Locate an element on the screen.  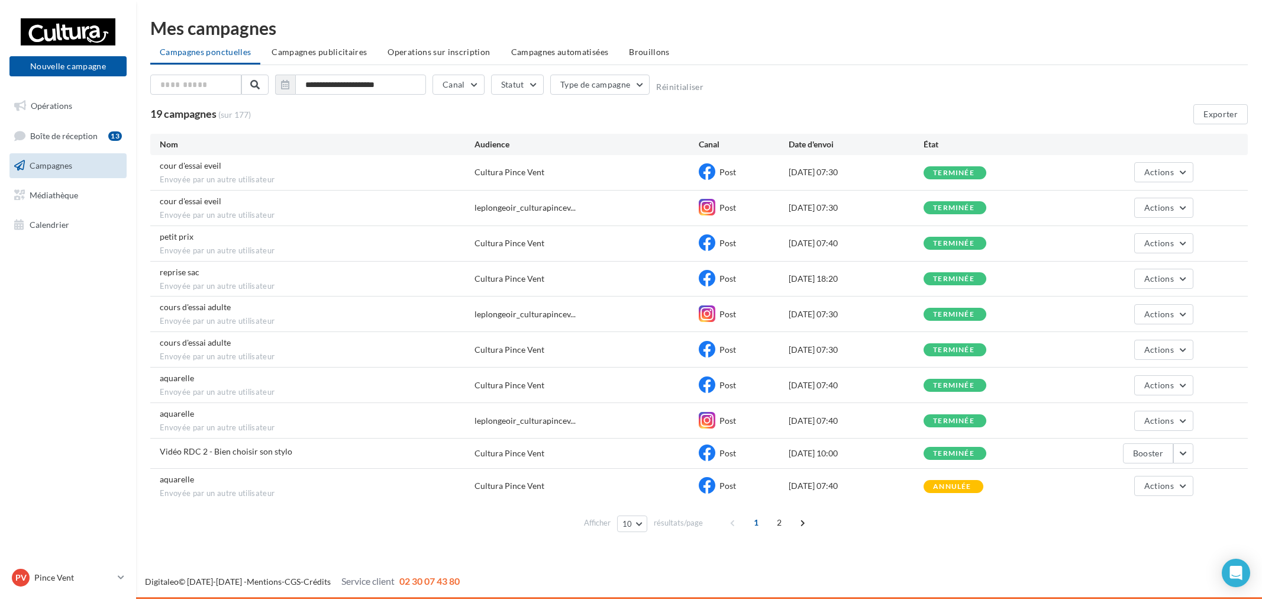
a: Opérations is located at coordinates (68, 106).